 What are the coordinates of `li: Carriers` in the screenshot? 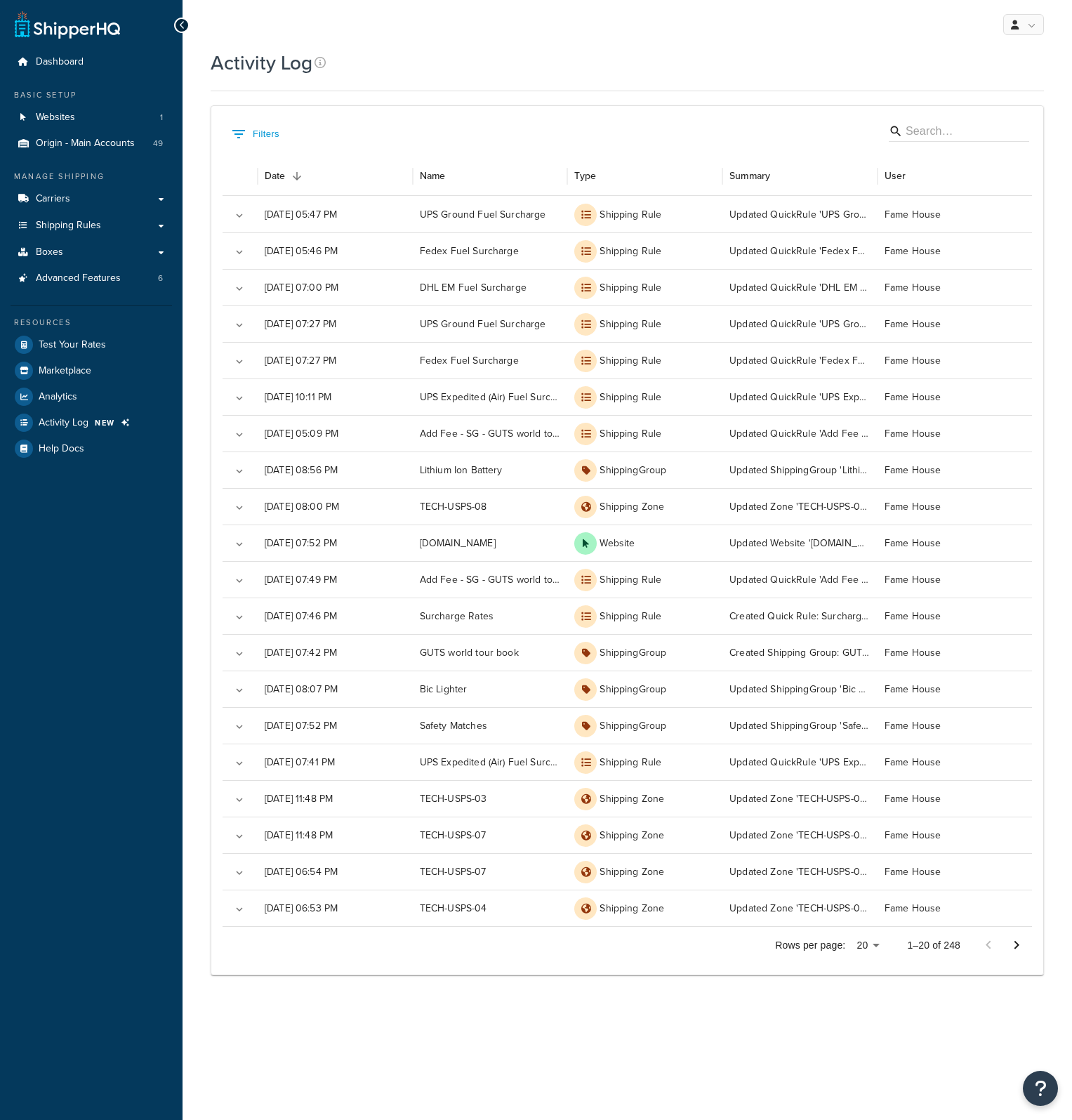 It's located at (91, 199).